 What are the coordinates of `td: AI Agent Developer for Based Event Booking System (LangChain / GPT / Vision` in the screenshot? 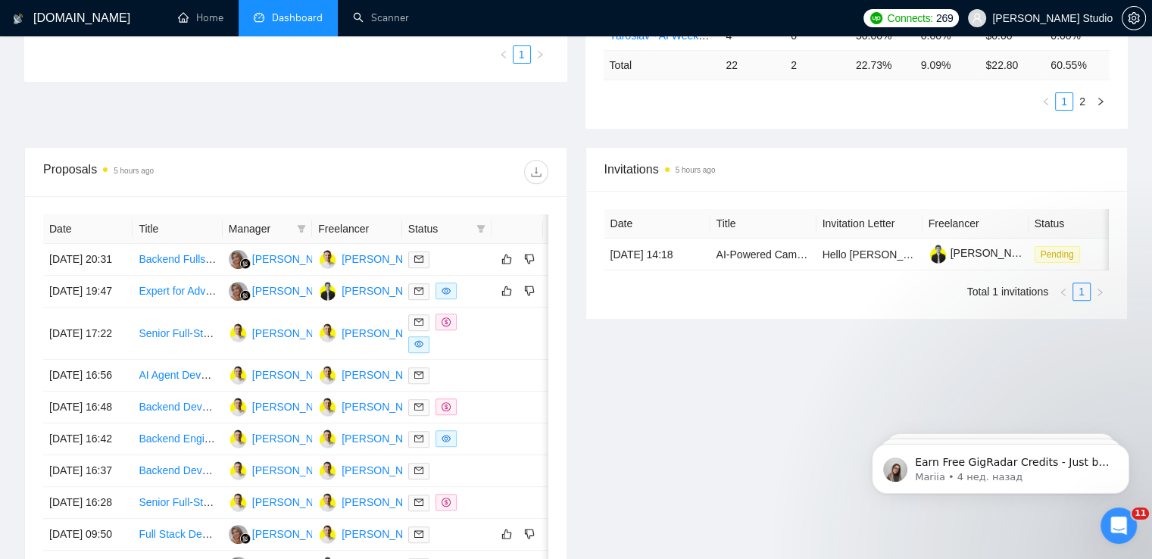 It's located at (177, 376).